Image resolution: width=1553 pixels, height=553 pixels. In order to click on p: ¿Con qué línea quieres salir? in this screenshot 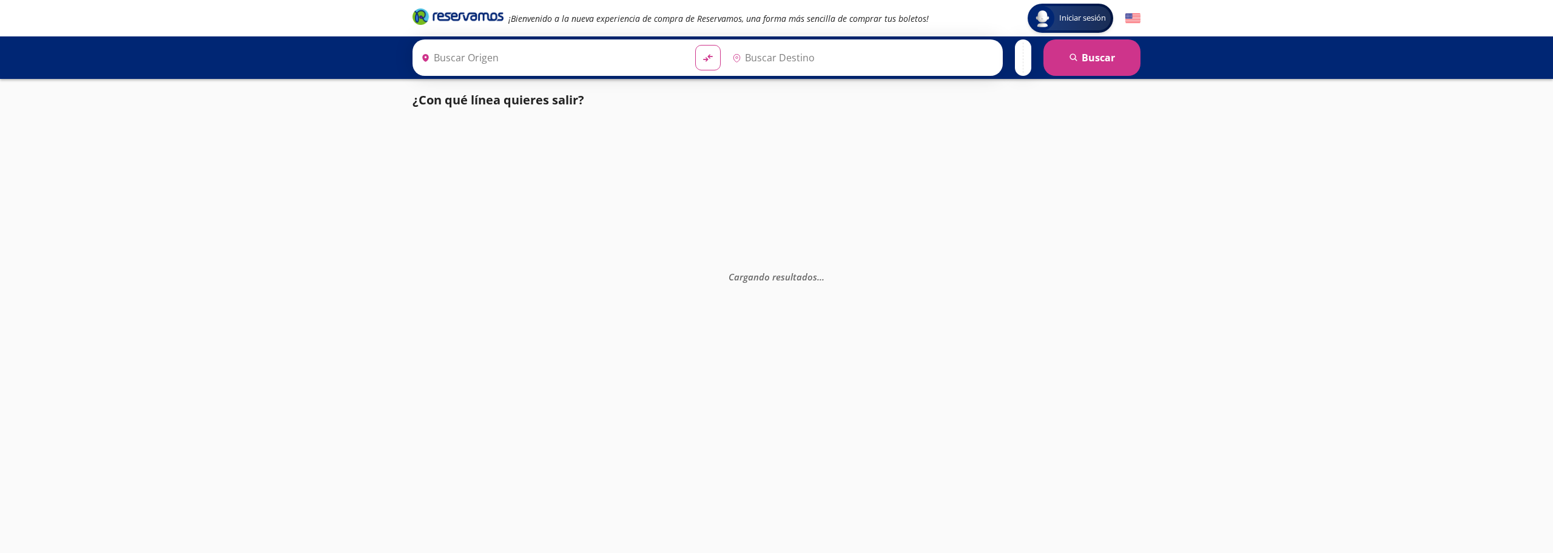, I will do `click(498, 100)`.